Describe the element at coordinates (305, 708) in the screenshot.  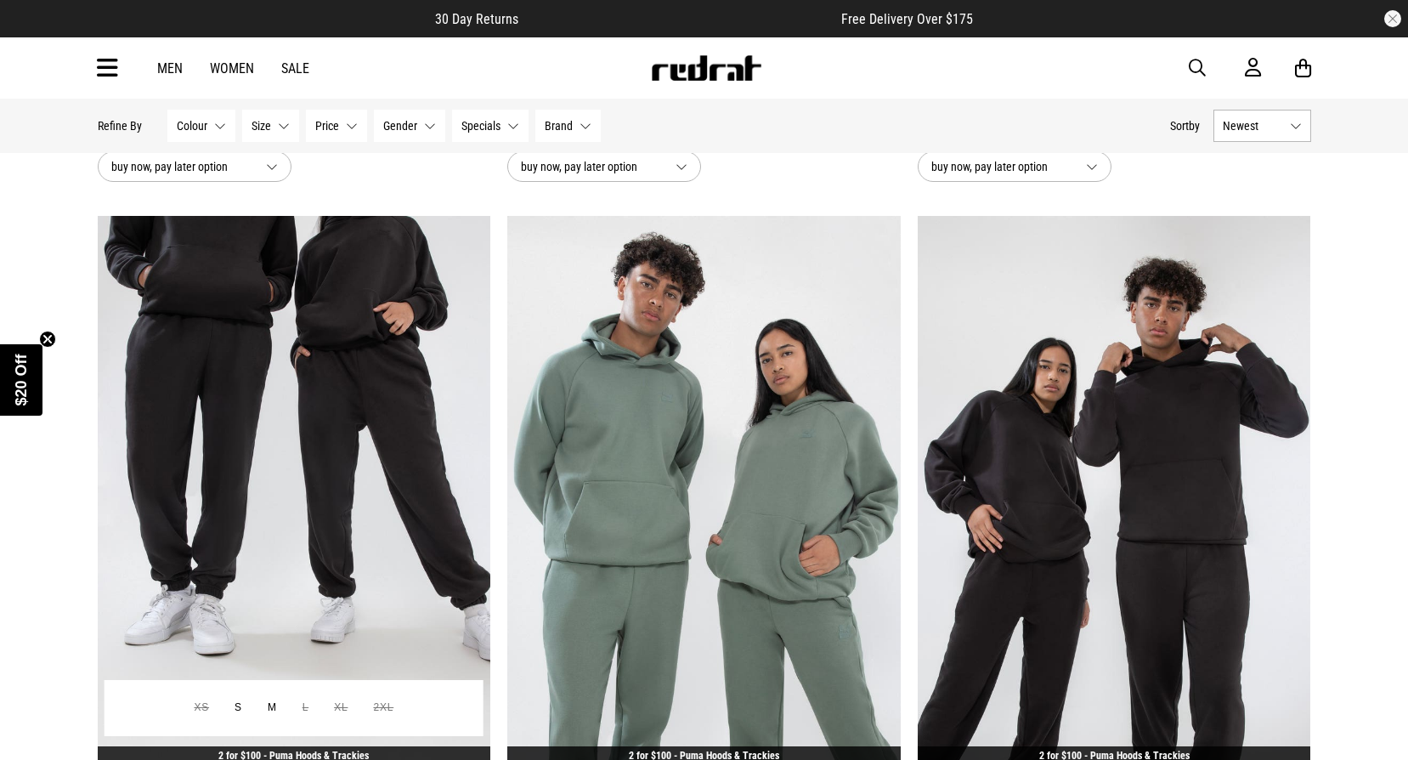
I see `button: L` at that location.